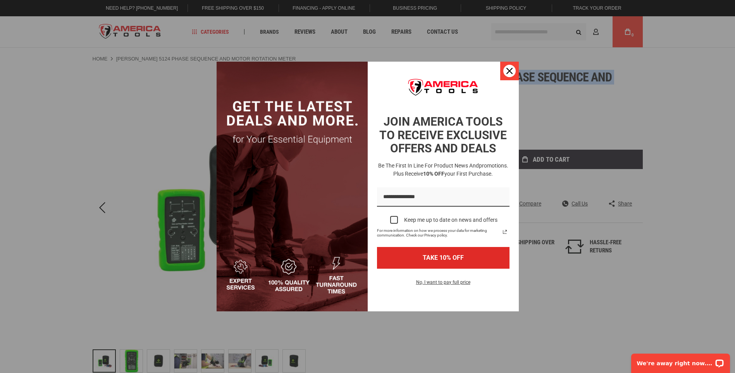 The width and height of the screenshot is (735, 373). I want to click on h3: Be the first in line for product news and, so click(443, 170).